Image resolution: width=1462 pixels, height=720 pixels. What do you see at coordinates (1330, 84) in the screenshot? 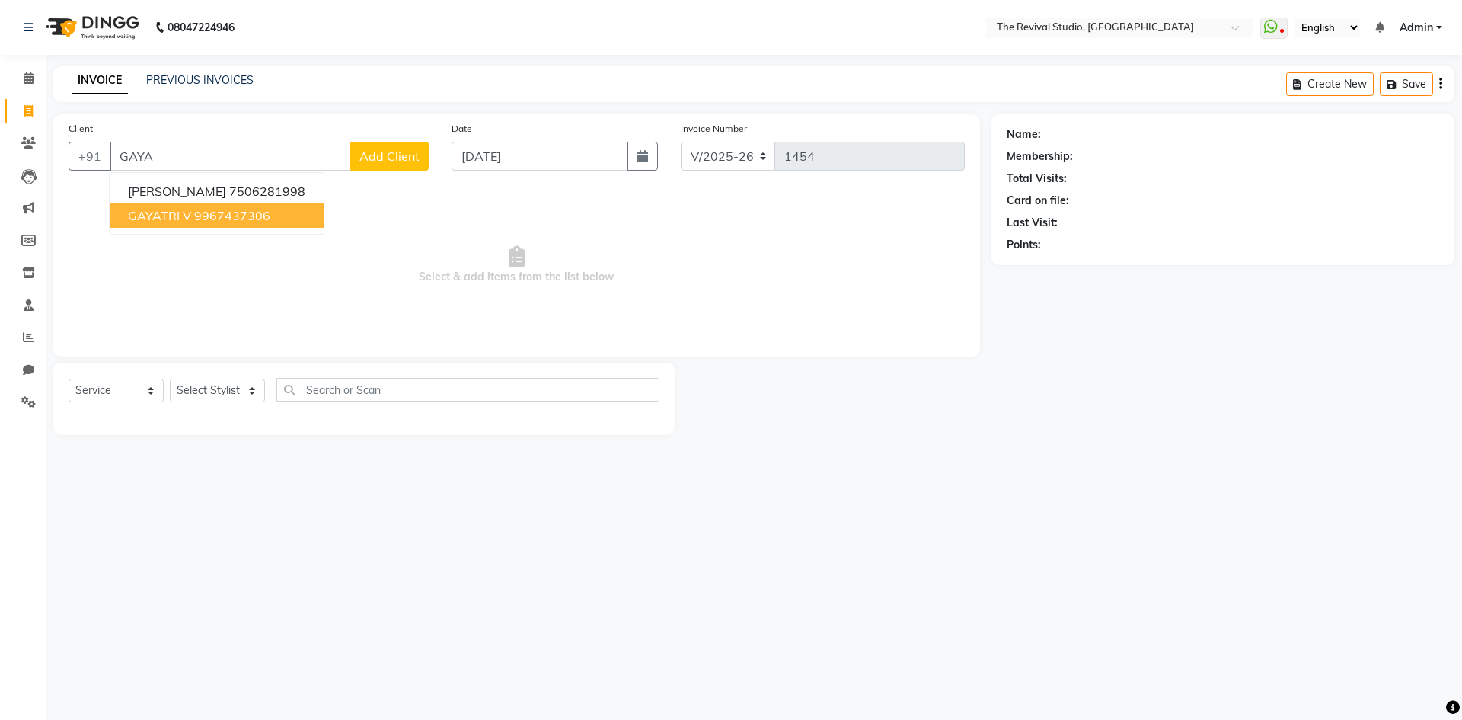
I see `button: Create New` at bounding box center [1330, 84].